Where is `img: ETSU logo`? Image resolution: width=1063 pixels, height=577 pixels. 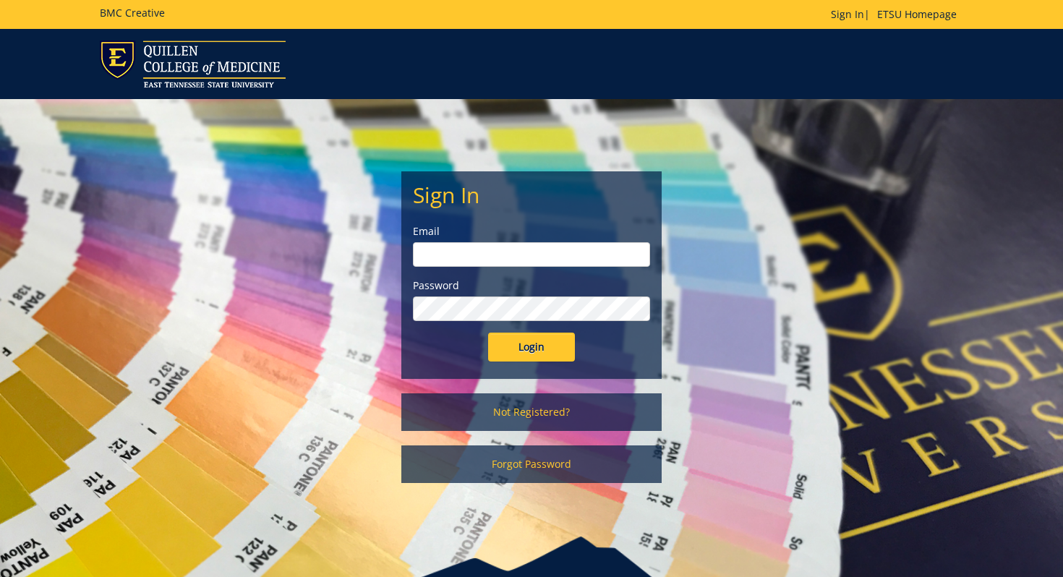 img: ETSU logo is located at coordinates (192, 64).